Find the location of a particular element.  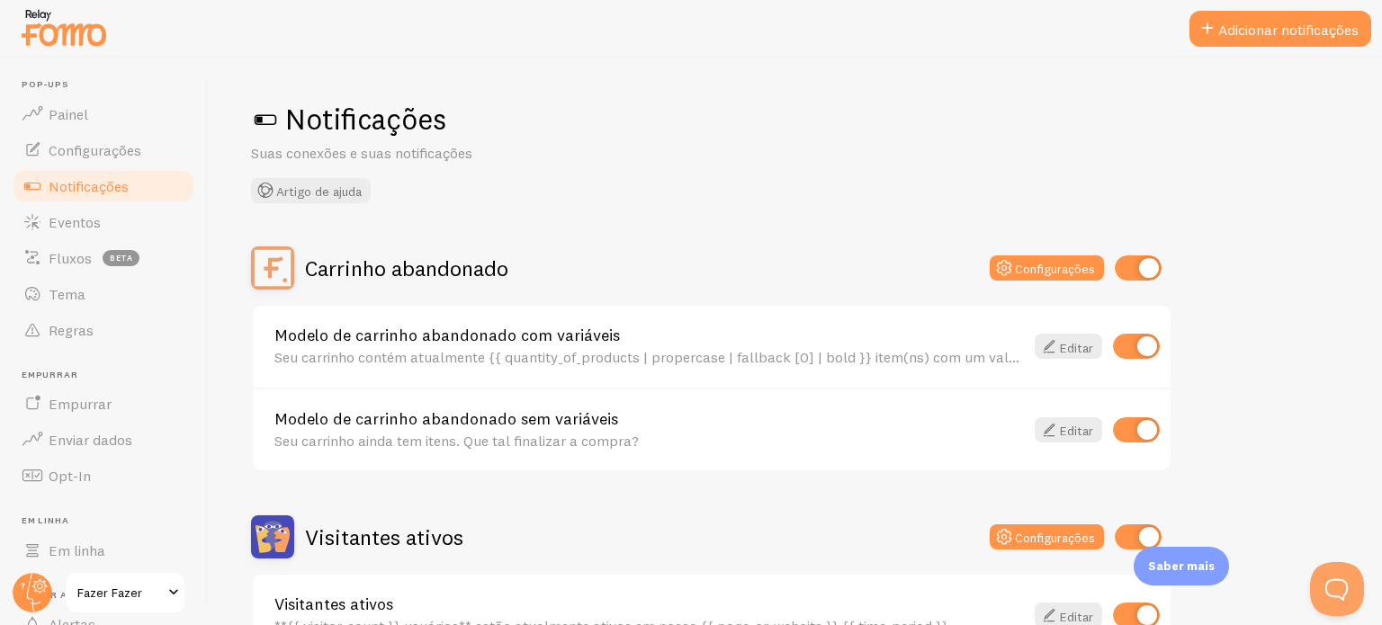

a: Notificações is located at coordinates (103, 186).